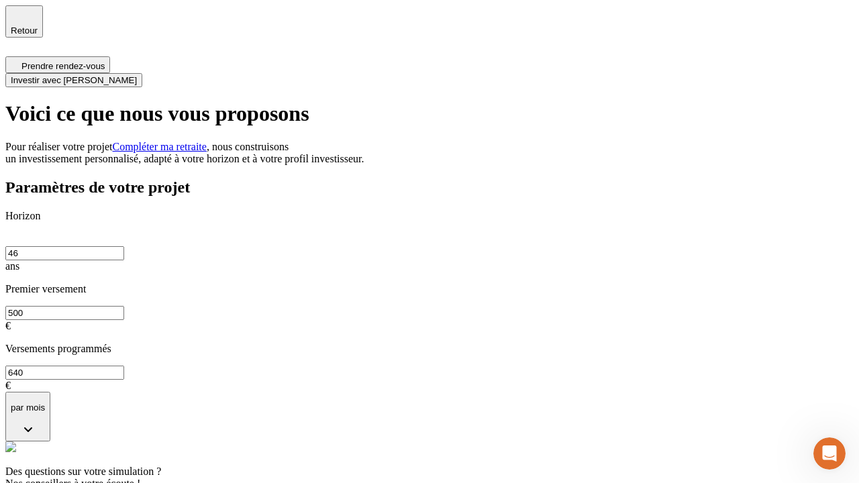  Describe the element at coordinates (160, 146) in the screenshot. I see `span: Compléter ma retraite` at that location.